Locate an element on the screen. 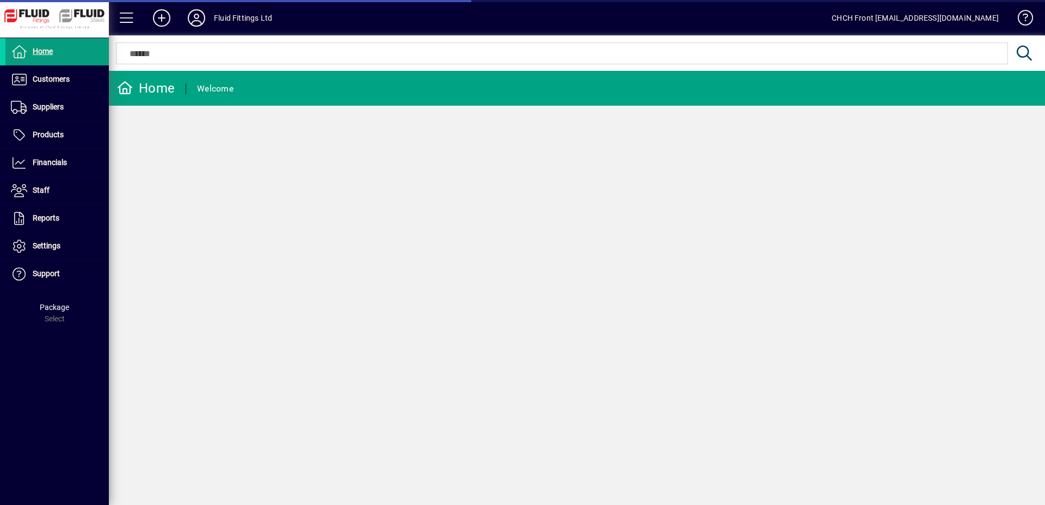 This screenshot has width=1045, height=505. a: Support is located at coordinates (57, 274).